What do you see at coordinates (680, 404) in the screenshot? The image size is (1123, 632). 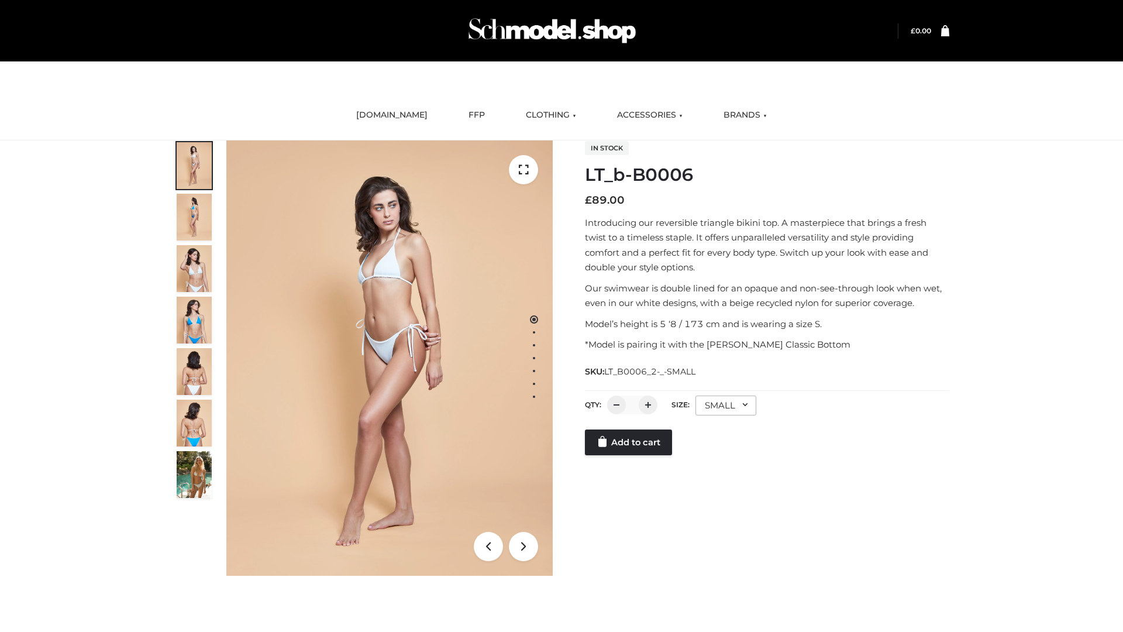 I see `label: Size:` at bounding box center [680, 404].